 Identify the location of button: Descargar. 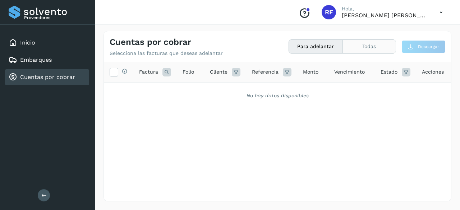
(423, 47).